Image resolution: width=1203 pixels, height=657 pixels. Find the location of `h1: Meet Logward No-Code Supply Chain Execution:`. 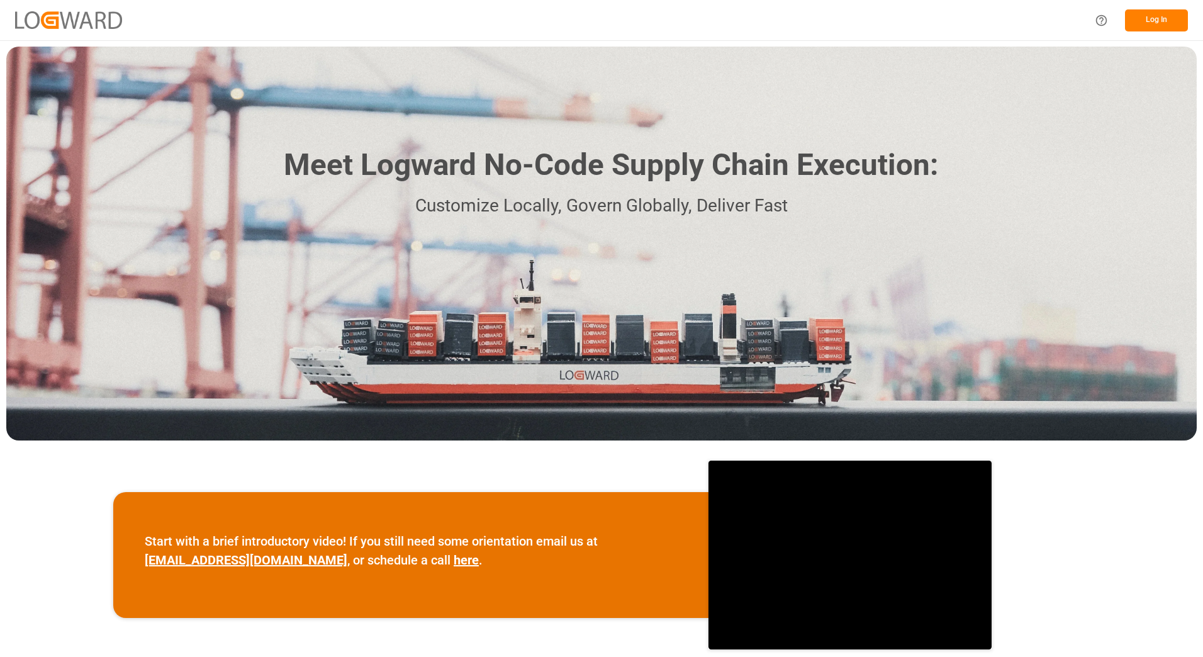

h1: Meet Logward No-Code Supply Chain Execution: is located at coordinates (611, 165).